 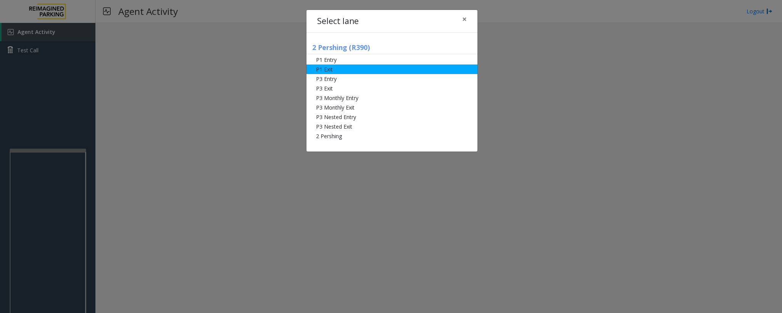 What do you see at coordinates (338, 21) in the screenshot?
I see `h4: Select lane` at bounding box center [338, 21].